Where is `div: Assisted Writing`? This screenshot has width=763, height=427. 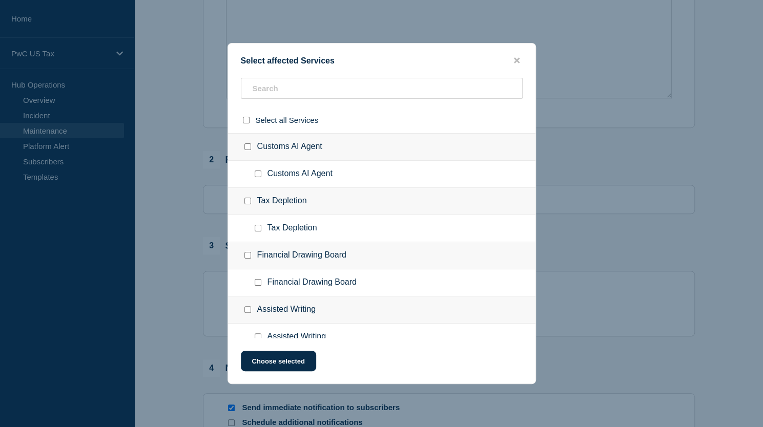
div: Assisted Writing is located at coordinates (382, 310).